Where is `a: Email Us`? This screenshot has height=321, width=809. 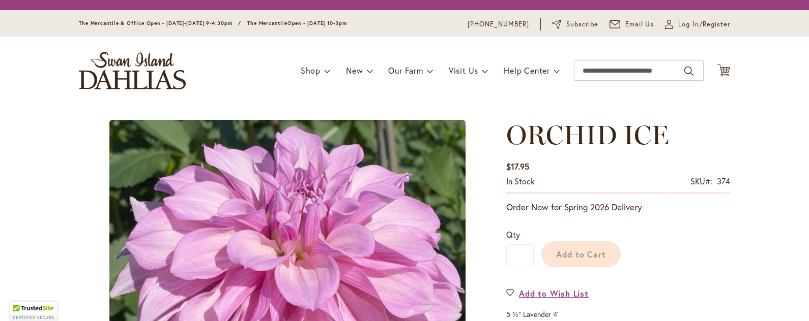 a: Email Us is located at coordinates (632, 24).